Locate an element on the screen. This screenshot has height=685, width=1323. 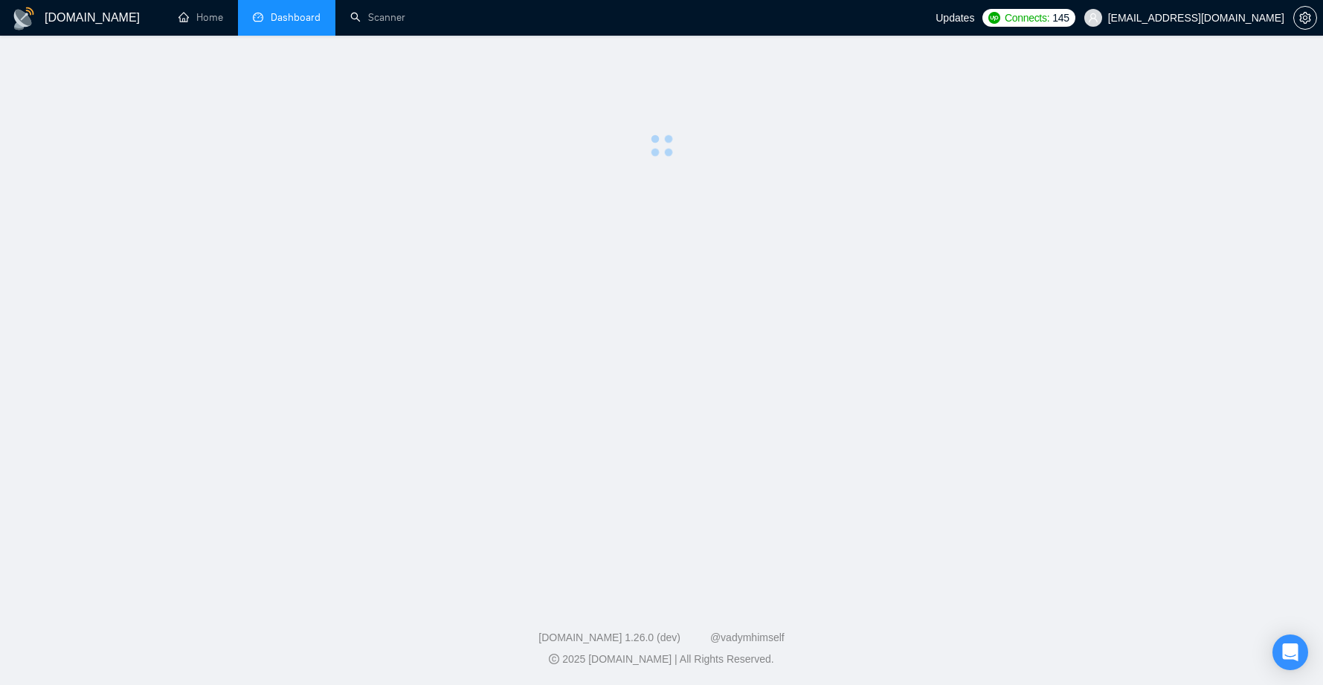
img: logo is located at coordinates (24, 19).